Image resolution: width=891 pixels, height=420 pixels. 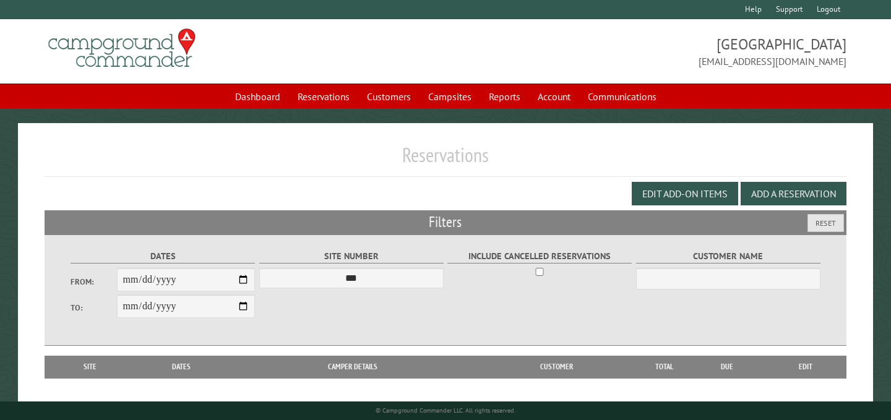 I want to click on a: Reports, so click(x=504, y=97).